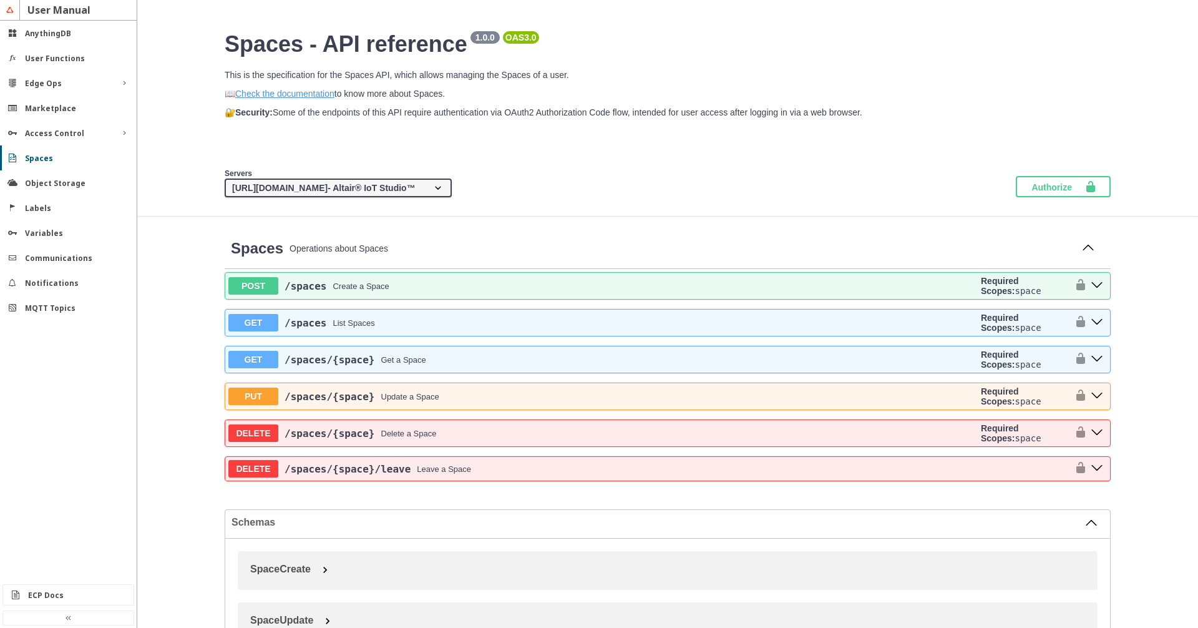 The image size is (1198, 628). I want to click on button: GET/spaces/{space}Get a Space, so click(602, 359).